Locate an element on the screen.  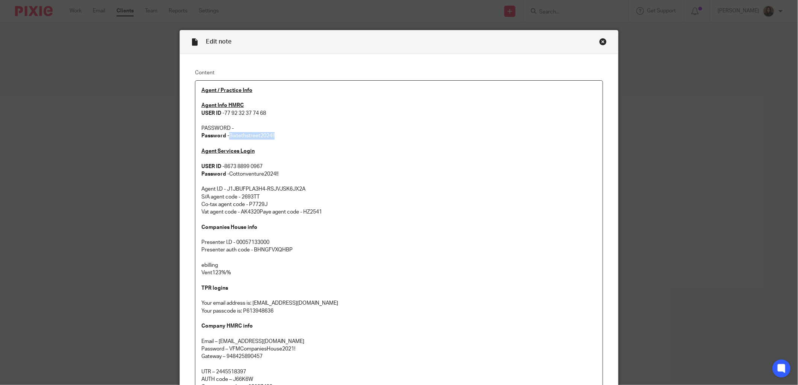
div: Close this dialog window is located at coordinates (603, 42).